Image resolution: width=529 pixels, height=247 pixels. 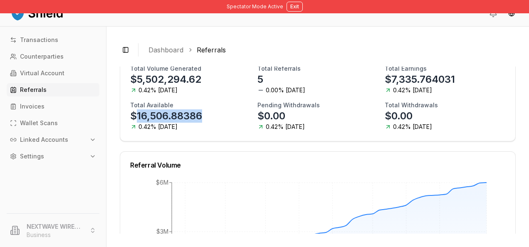 What do you see at coordinates (39, 123) in the screenshot?
I see `p: Wallet Scans` at bounding box center [39, 123].